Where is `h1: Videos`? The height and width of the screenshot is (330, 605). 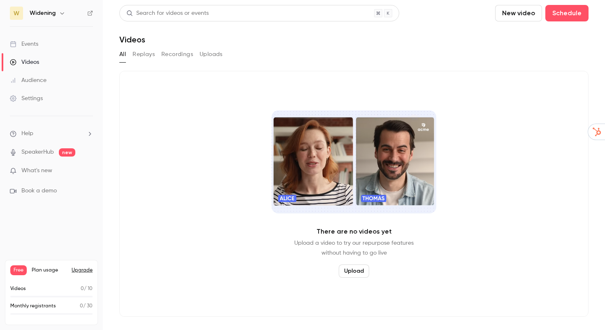 h1: Videos is located at coordinates (132, 40).